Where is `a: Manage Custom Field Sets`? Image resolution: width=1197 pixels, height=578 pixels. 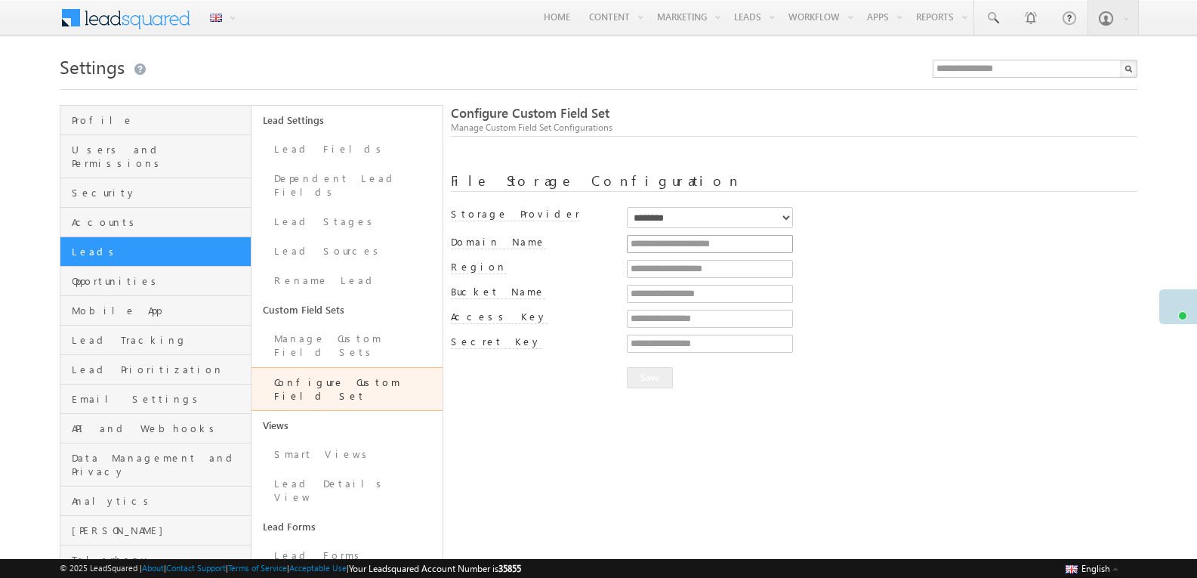
a: Manage Custom Field Sets is located at coordinates (347, 345).